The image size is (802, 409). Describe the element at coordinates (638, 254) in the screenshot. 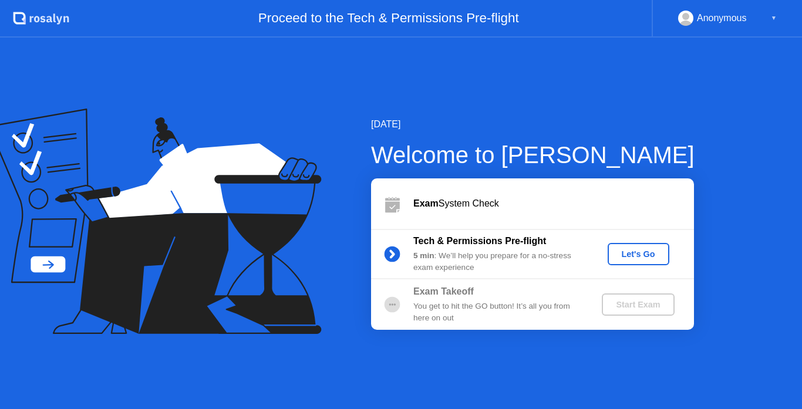

I see `div: Let's Go` at that location.